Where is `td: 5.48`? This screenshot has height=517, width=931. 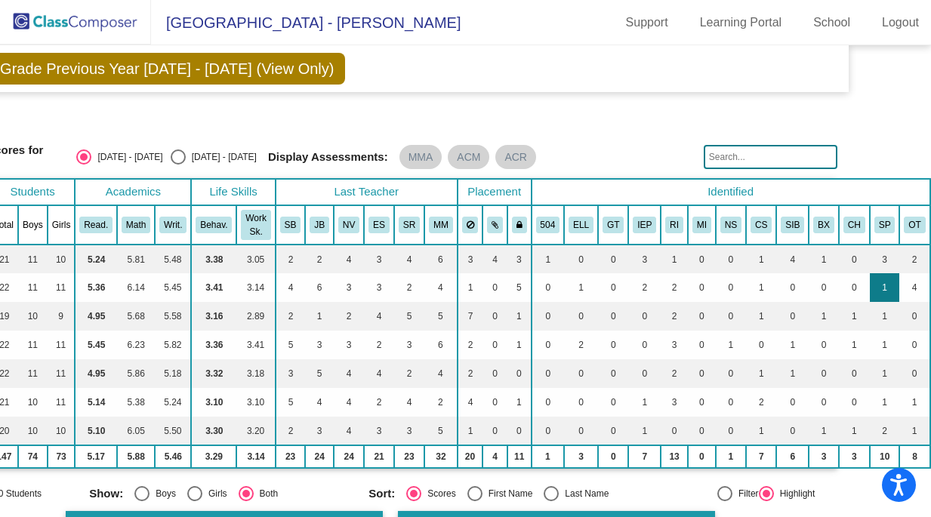 td: 5.48 is located at coordinates (173, 259).